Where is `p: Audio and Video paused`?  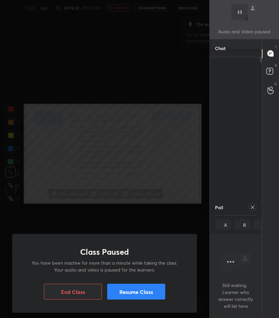 p: Audio and Video paused is located at coordinates (244, 31).